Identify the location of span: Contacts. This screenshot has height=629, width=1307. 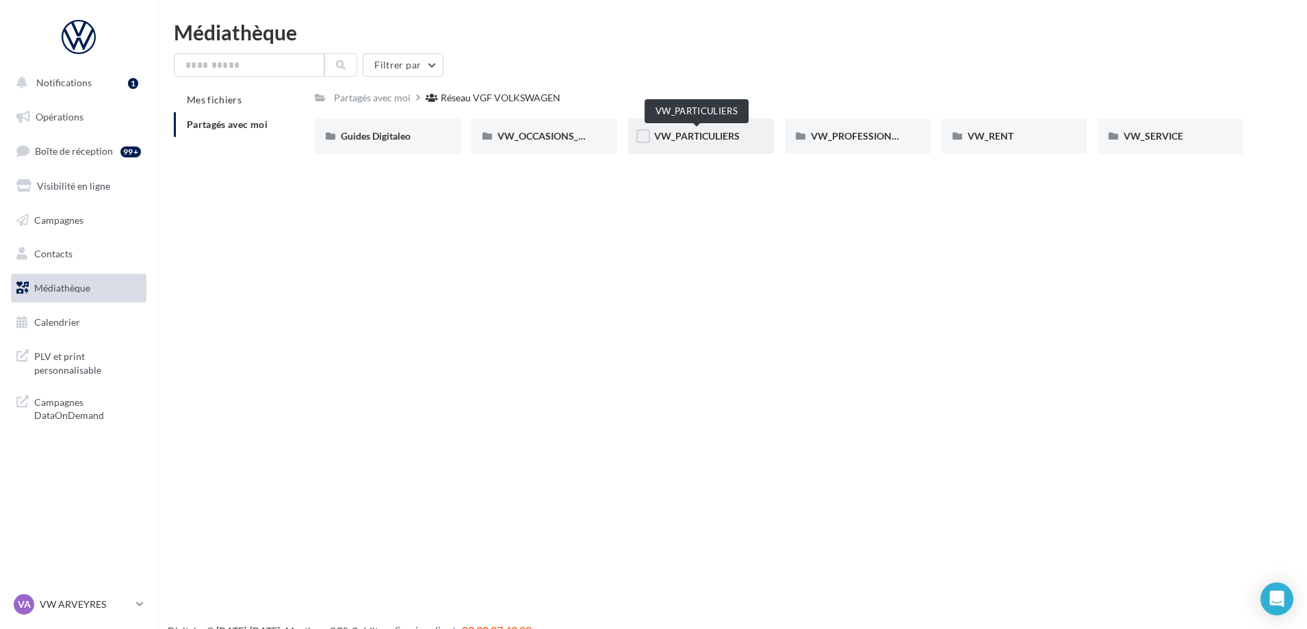
(53, 253).